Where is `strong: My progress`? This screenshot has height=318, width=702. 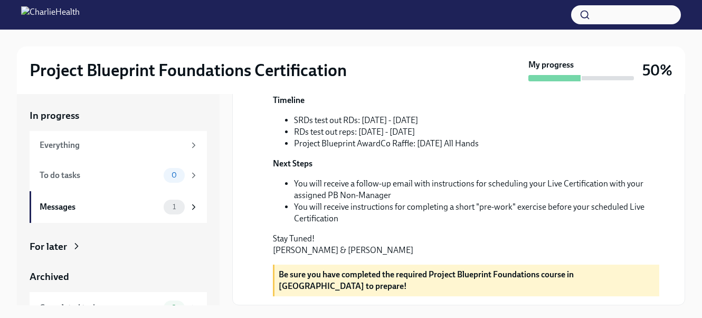 strong: My progress is located at coordinates (551, 65).